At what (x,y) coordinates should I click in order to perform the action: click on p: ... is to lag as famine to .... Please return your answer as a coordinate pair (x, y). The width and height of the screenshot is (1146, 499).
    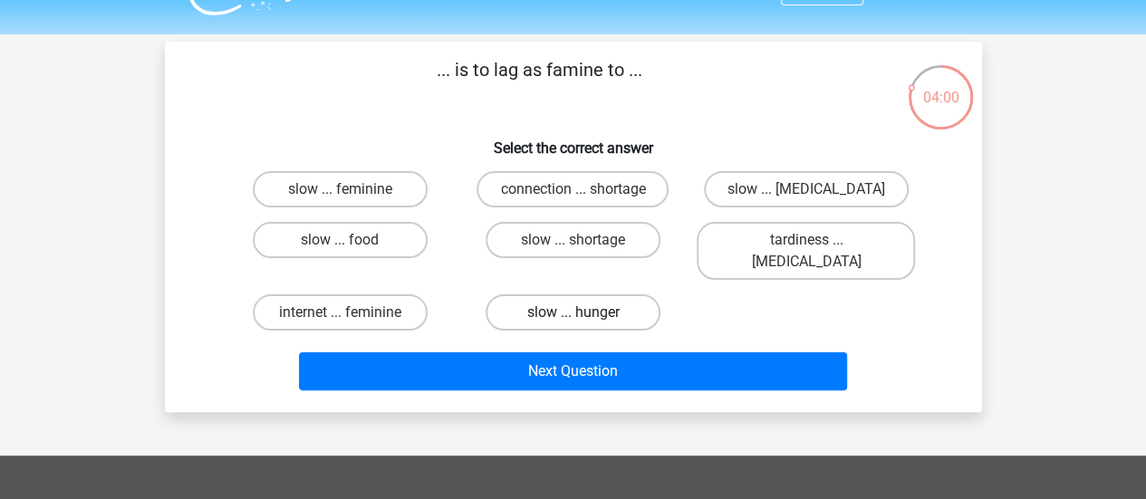
    Looking at the image, I should click on (539, 83).